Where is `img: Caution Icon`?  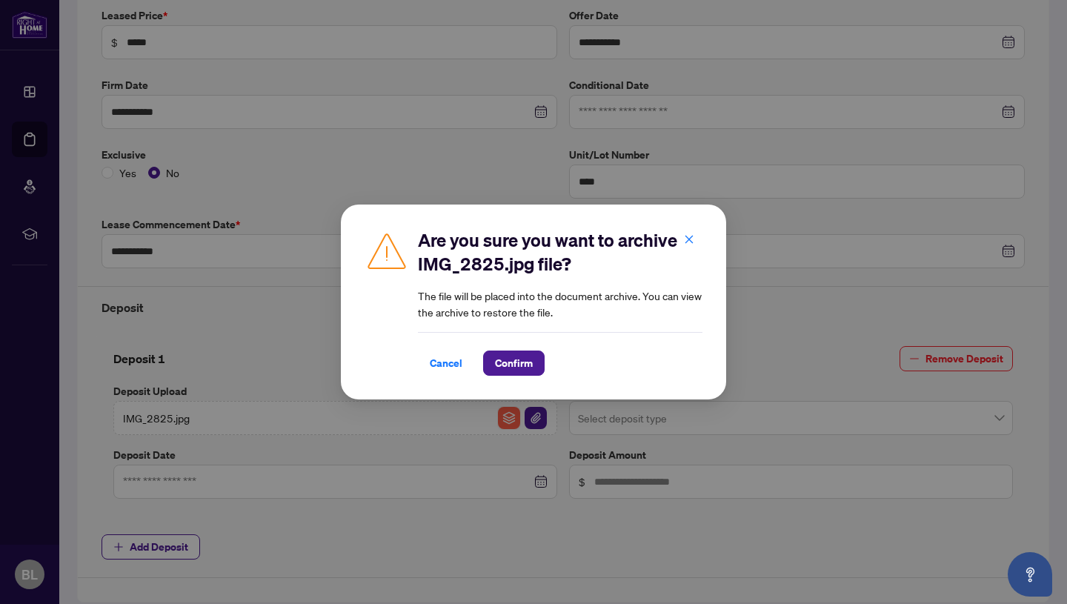
img: Caution Icon is located at coordinates (387, 250).